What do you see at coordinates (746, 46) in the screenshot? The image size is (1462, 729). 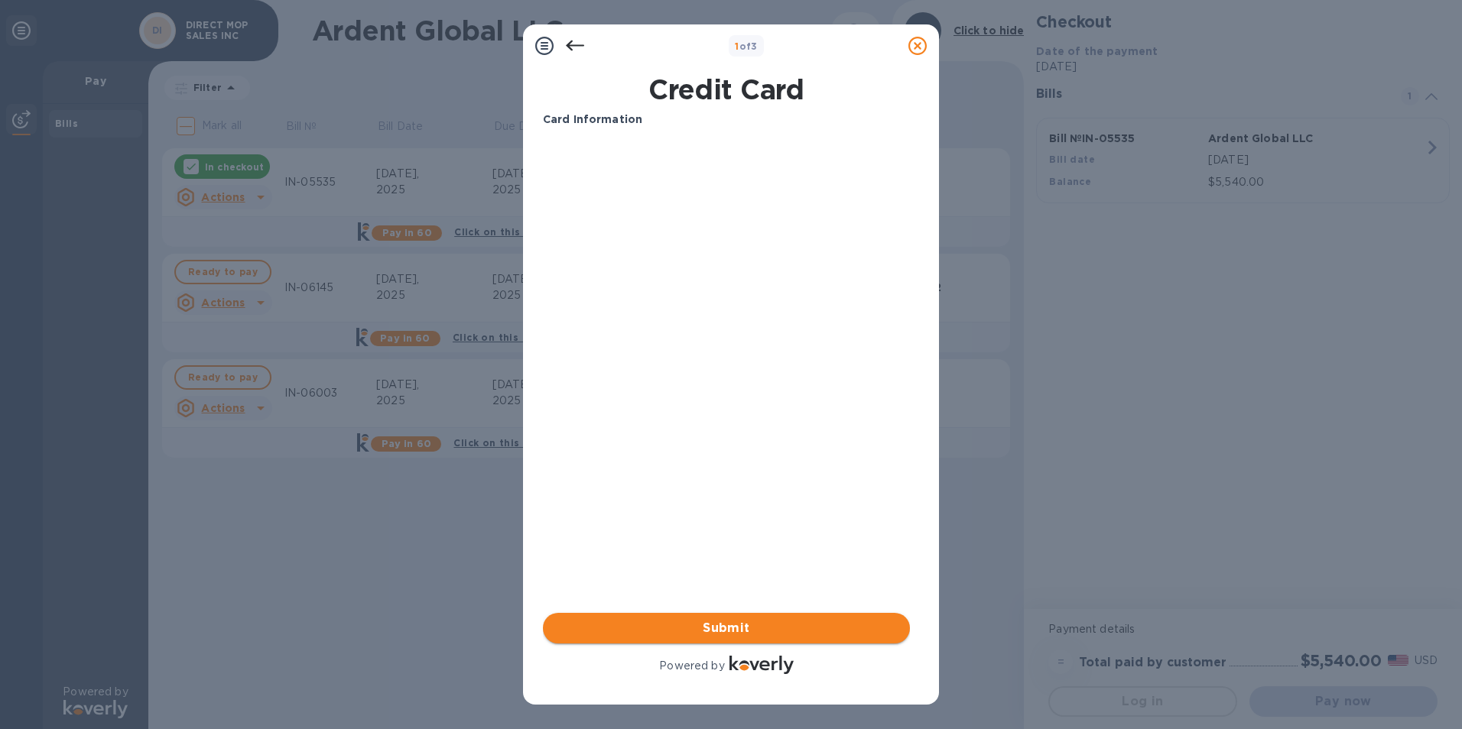 I see `b: of 3` at bounding box center [746, 46].